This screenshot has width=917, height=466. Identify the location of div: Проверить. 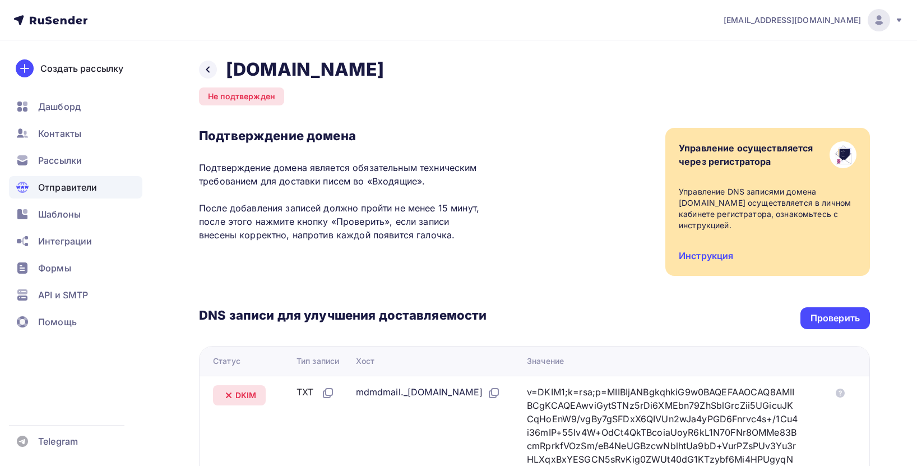
(835, 318).